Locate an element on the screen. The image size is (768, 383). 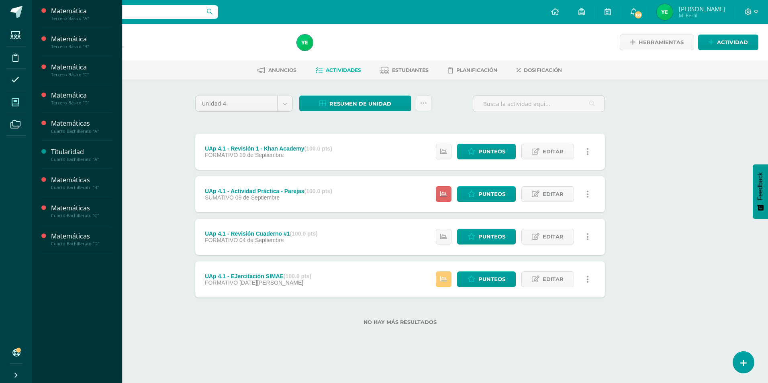
a: Herramientas is located at coordinates (656, 42).